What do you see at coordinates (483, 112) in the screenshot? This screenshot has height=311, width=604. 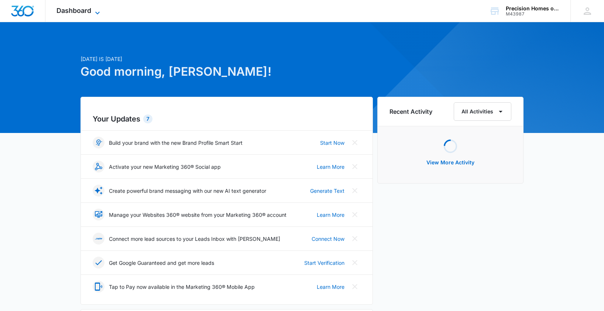 I see `button: All Activities` at bounding box center [483, 112].